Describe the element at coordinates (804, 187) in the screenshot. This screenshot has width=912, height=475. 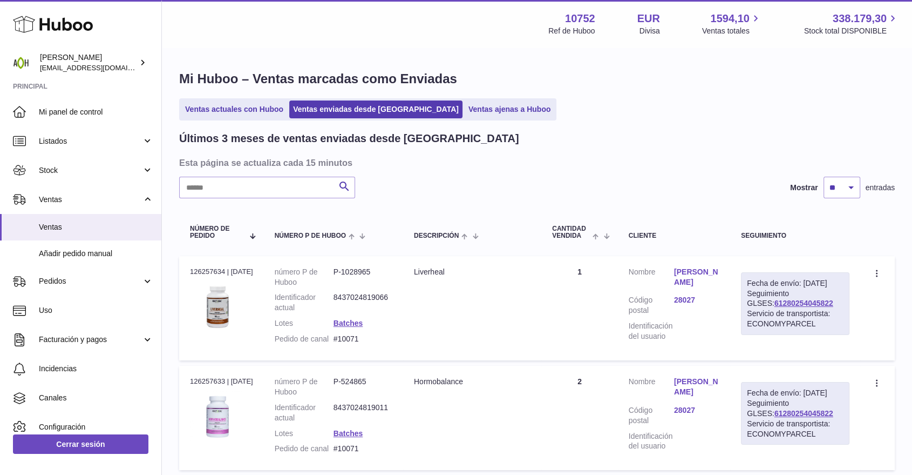
I see `label: Mostrar` at that location.